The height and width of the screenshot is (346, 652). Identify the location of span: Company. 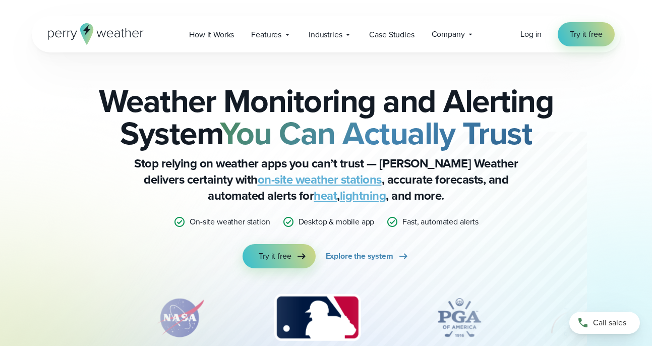
(448, 34).